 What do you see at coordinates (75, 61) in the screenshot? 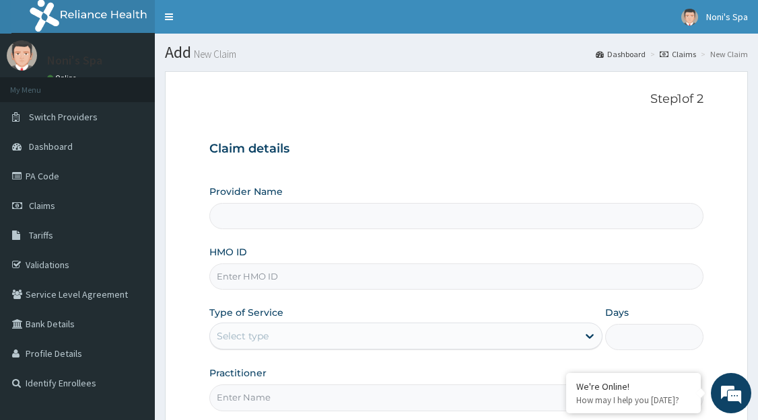
I see `p: Noni's Spa` at bounding box center [75, 61].